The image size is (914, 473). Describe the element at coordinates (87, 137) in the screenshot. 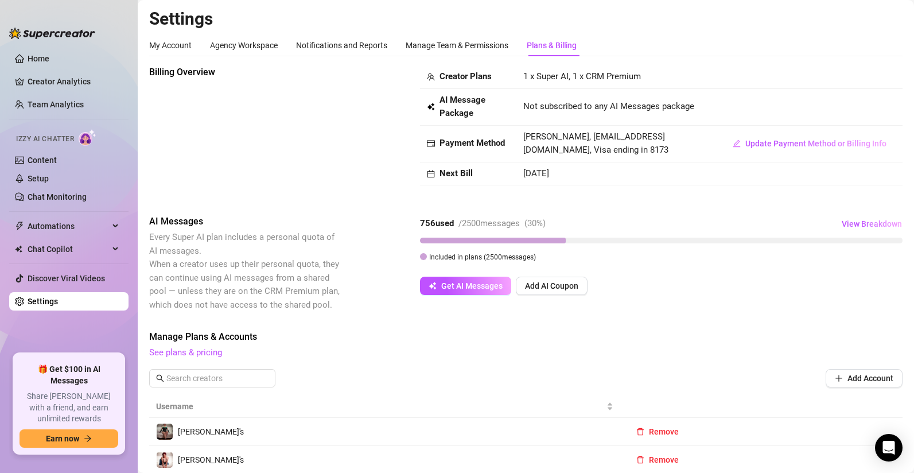

I see `img: AI Chatter` at that location.